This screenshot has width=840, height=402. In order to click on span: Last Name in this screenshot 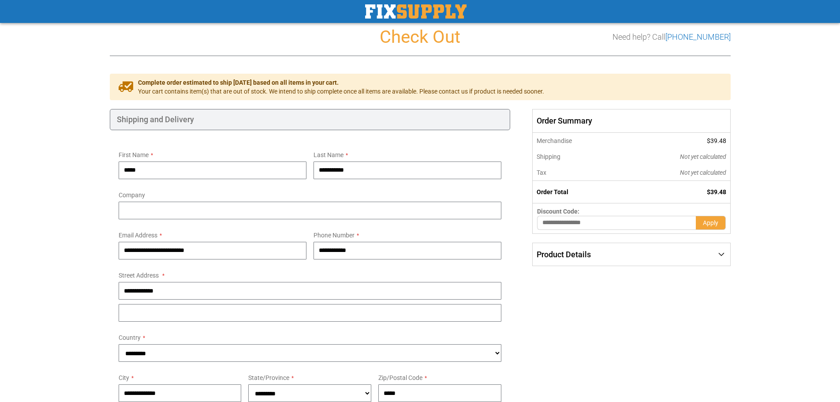, I will do `click(329, 155)`.